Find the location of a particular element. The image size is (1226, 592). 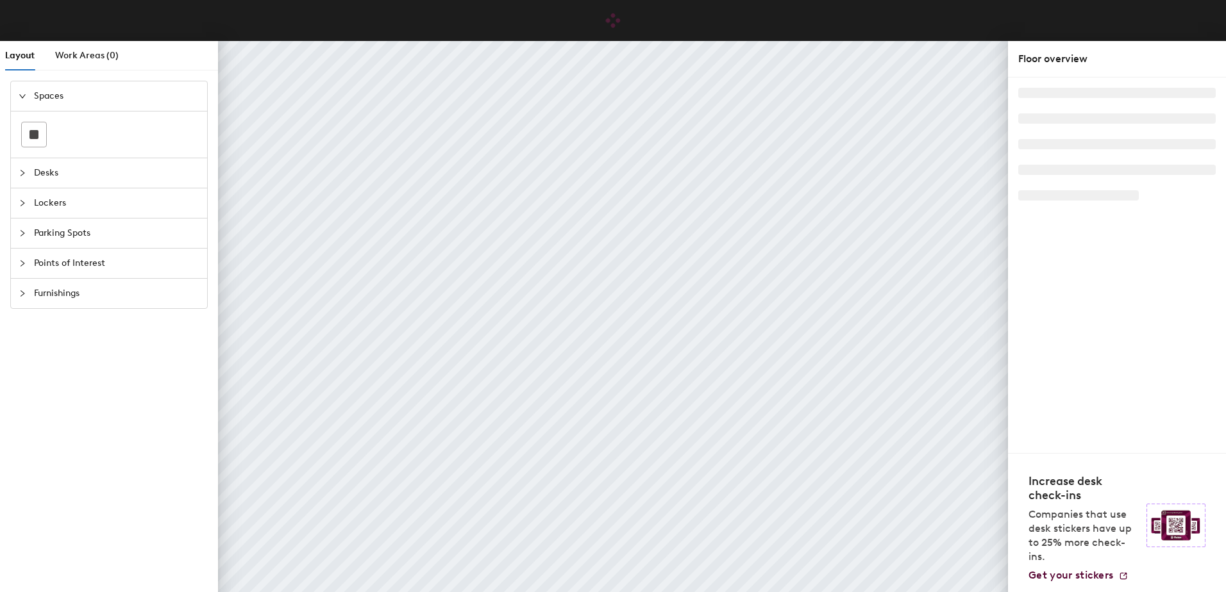

p: Companies that use desk stickers have up to 25% more check-ins. is located at coordinates (1084, 536).